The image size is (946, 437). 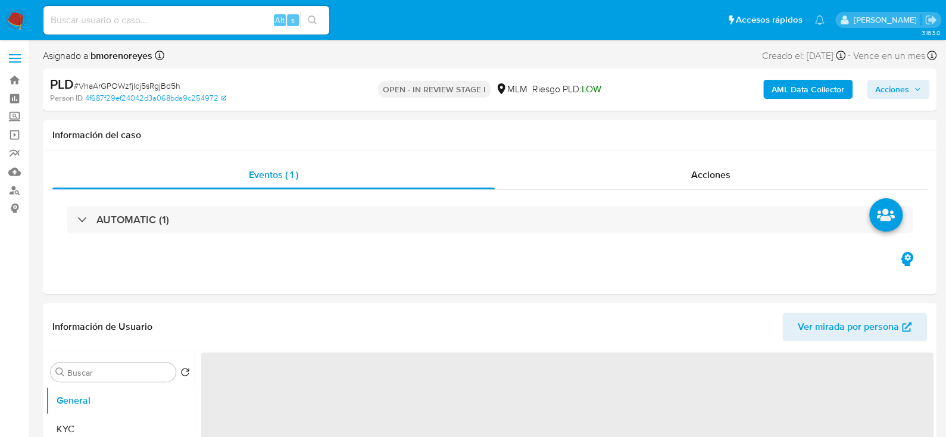 I want to click on b: PLD, so click(x=62, y=84).